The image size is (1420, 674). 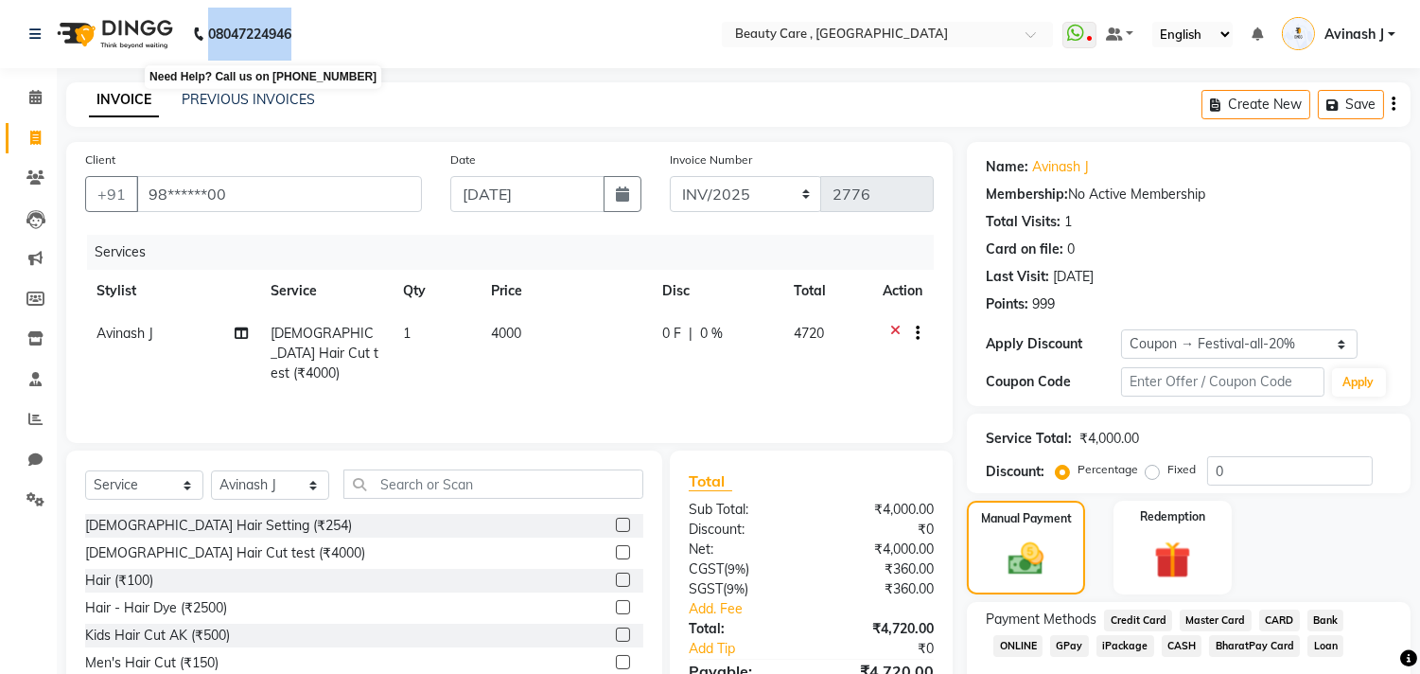 I want to click on a: PREVIOUS INVOICES, so click(x=248, y=99).